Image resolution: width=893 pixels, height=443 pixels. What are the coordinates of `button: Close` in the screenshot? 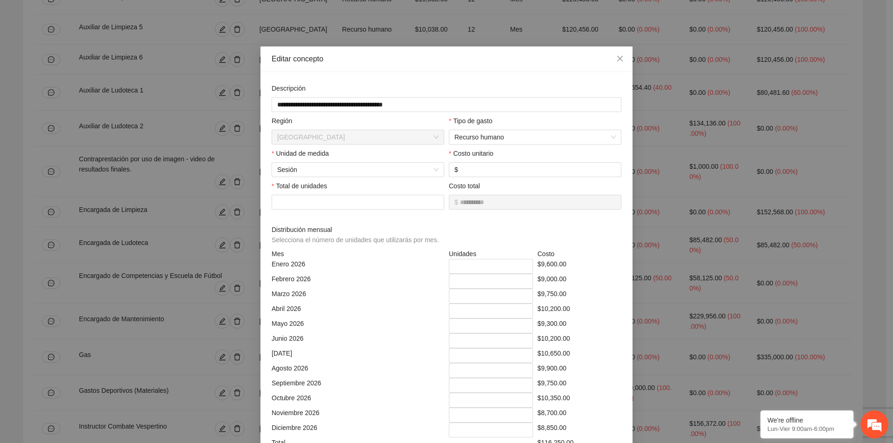 It's located at (620, 59).